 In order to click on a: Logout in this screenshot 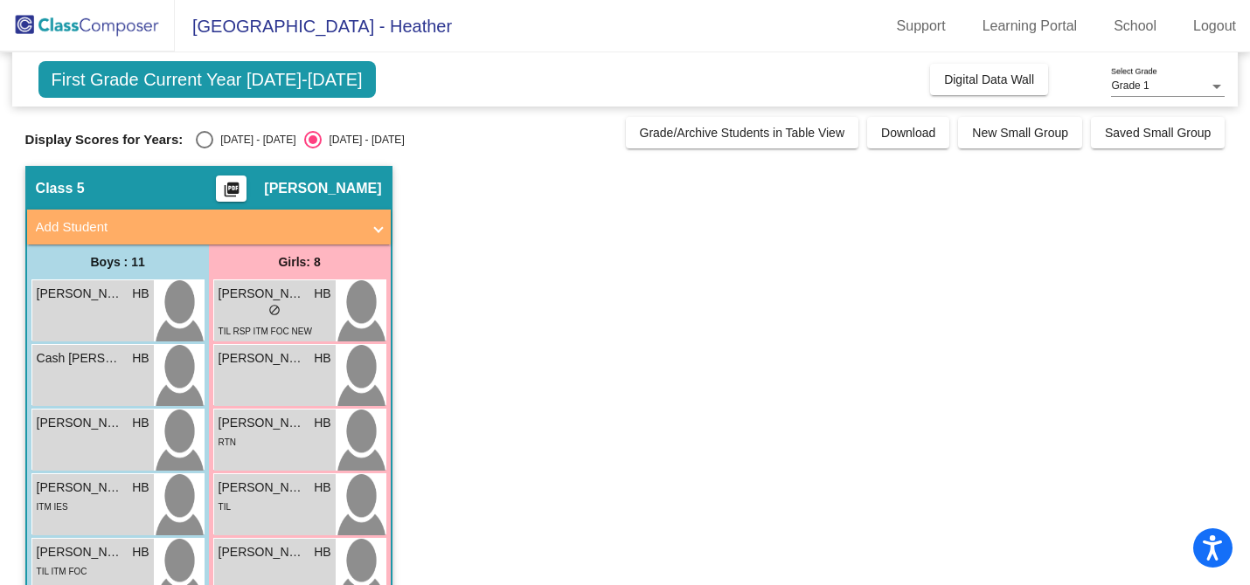, I will do `click(1214, 26)`.